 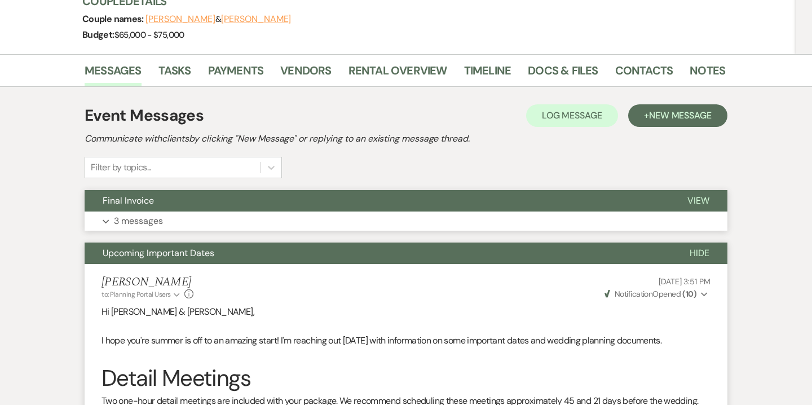 I want to click on a: Tasks, so click(x=175, y=74).